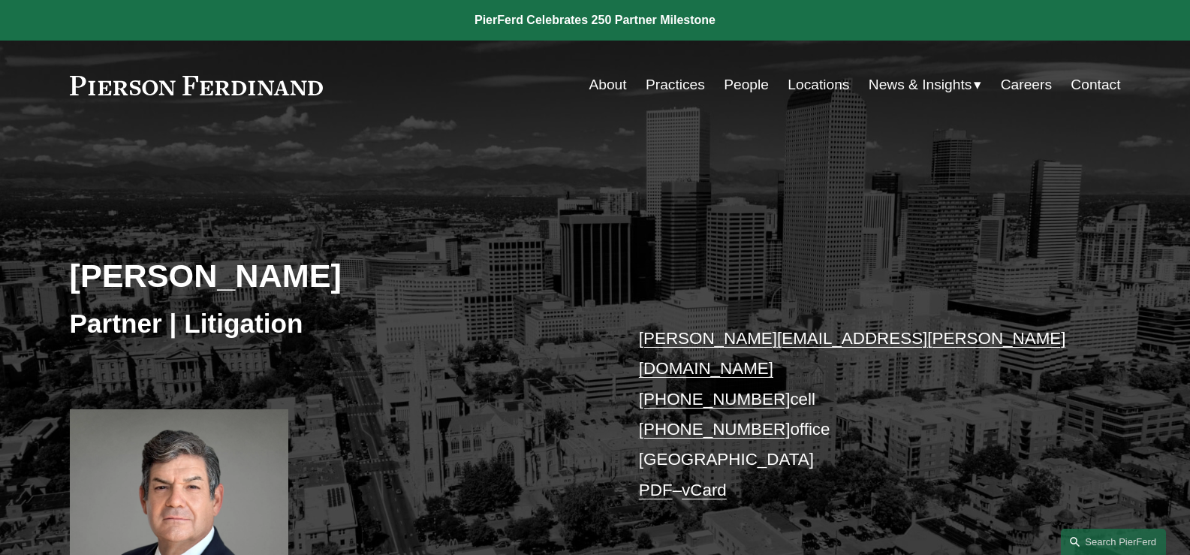 This screenshot has height=555, width=1190. Describe the element at coordinates (920, 85) in the screenshot. I see `span: News & Insights` at that location.